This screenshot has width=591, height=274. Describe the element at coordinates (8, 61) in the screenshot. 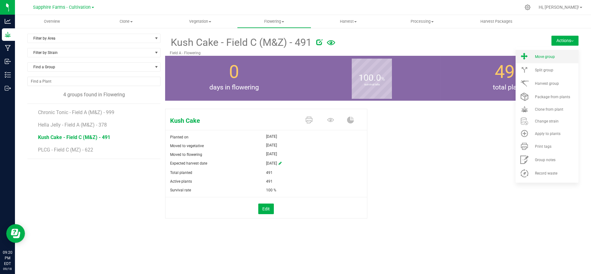

I see `inline-svg: Inbound` at that location.